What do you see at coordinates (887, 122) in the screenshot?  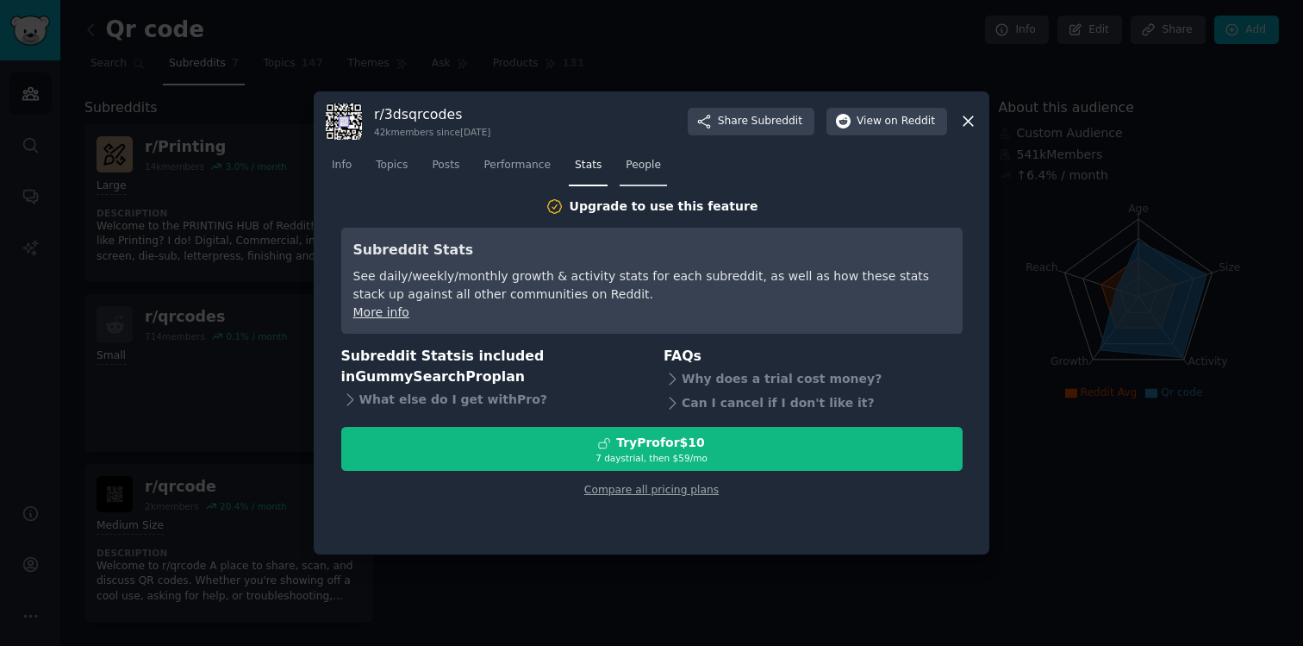 I see `a: Viewon Reddit` at bounding box center [887, 122].